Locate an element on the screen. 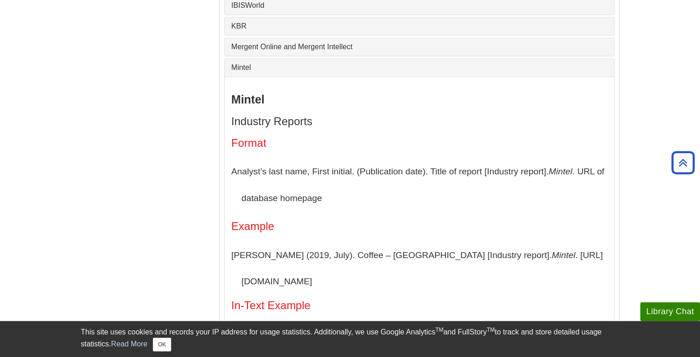  button: Library Chat is located at coordinates (670, 312).